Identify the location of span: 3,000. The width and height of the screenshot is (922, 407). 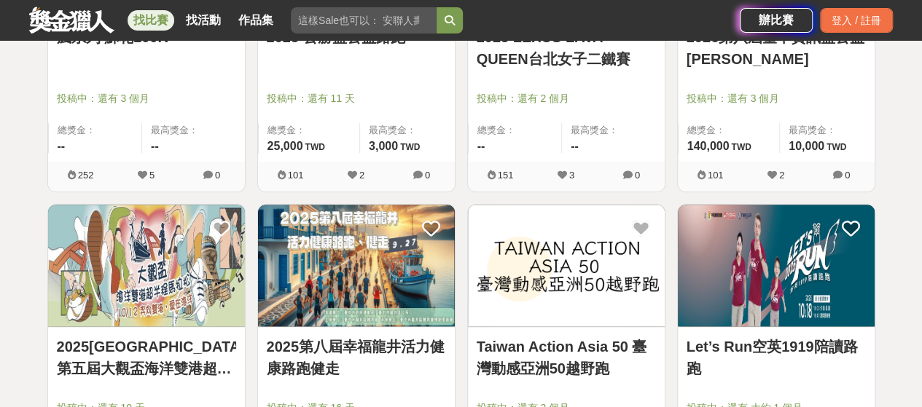
(383, 146).